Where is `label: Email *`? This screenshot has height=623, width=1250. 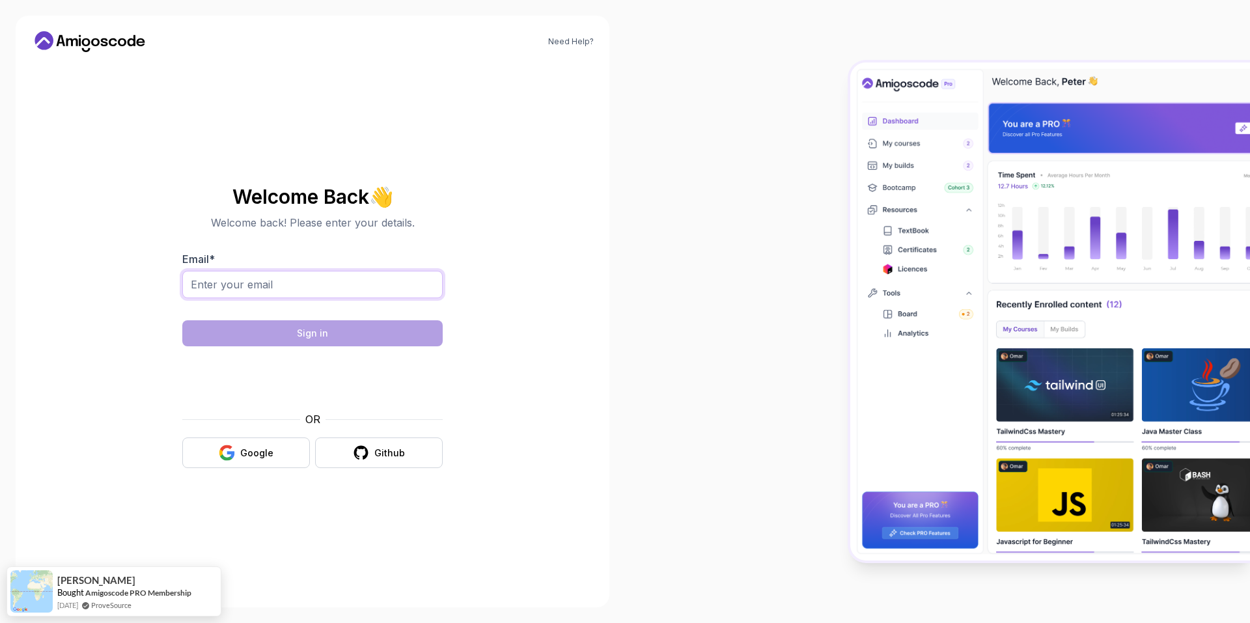
label: Email * is located at coordinates (199, 259).